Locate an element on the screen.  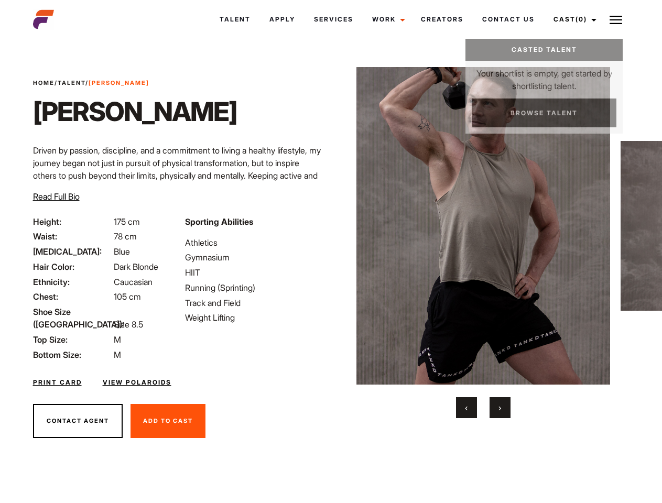
span: (0) is located at coordinates (581, 19).